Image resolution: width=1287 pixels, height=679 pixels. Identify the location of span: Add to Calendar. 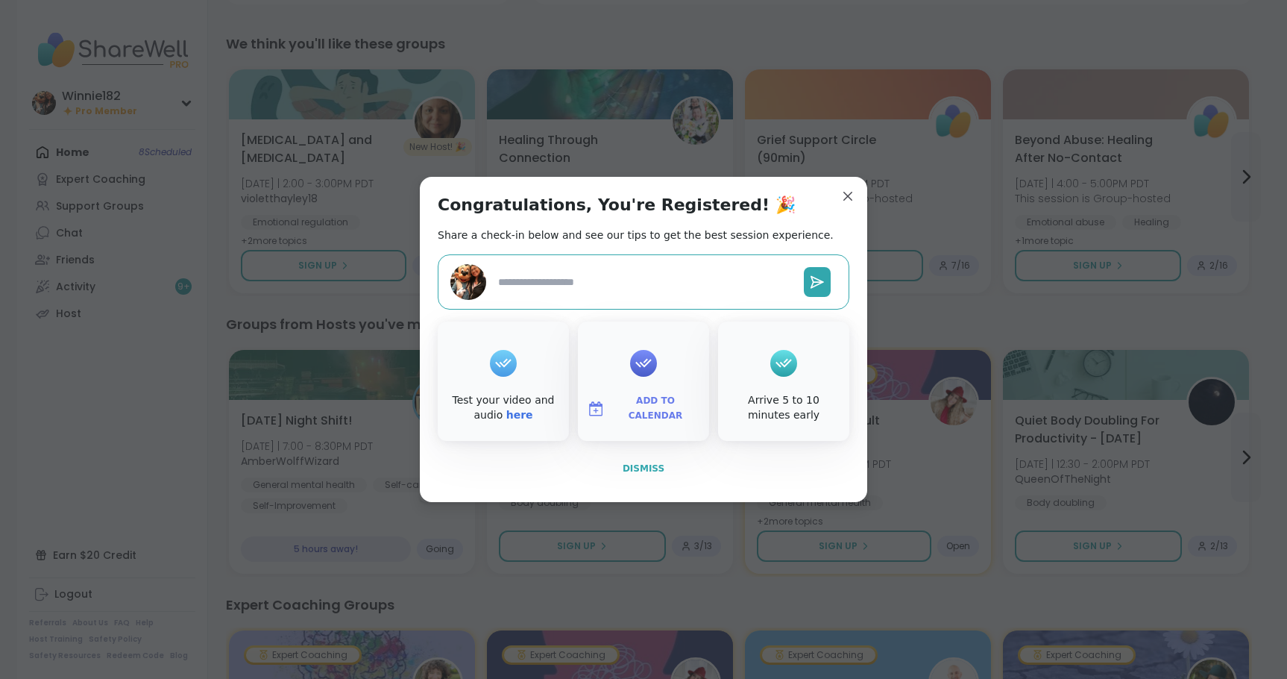
(655, 408).